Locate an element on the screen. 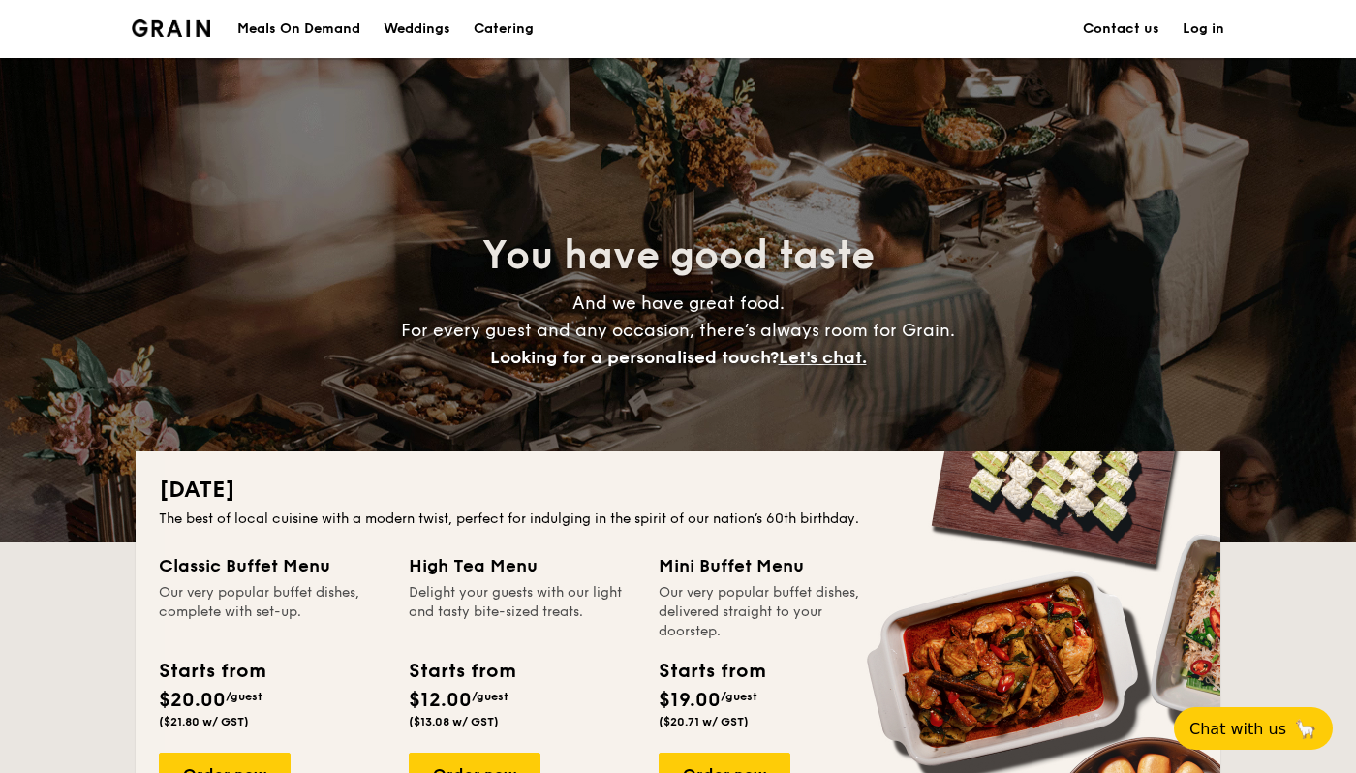 The width and height of the screenshot is (1356, 773). div: Mini Buffet Menu is located at coordinates (772, 566).